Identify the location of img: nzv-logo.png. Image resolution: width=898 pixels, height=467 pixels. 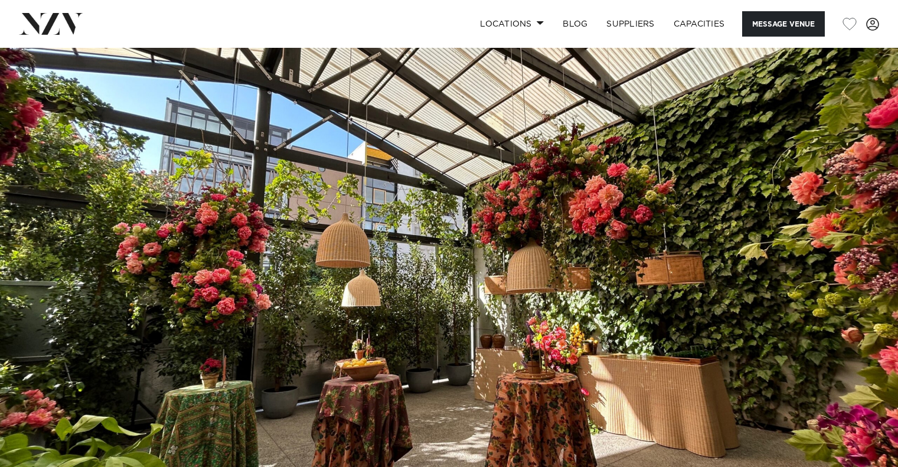
(51, 24).